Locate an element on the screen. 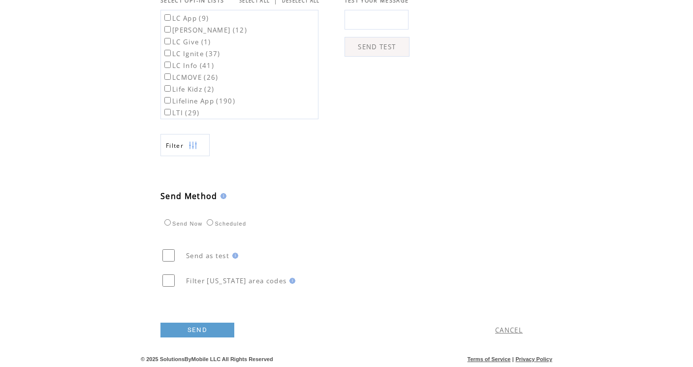  a: Terms of Service is located at coordinates (489, 359).